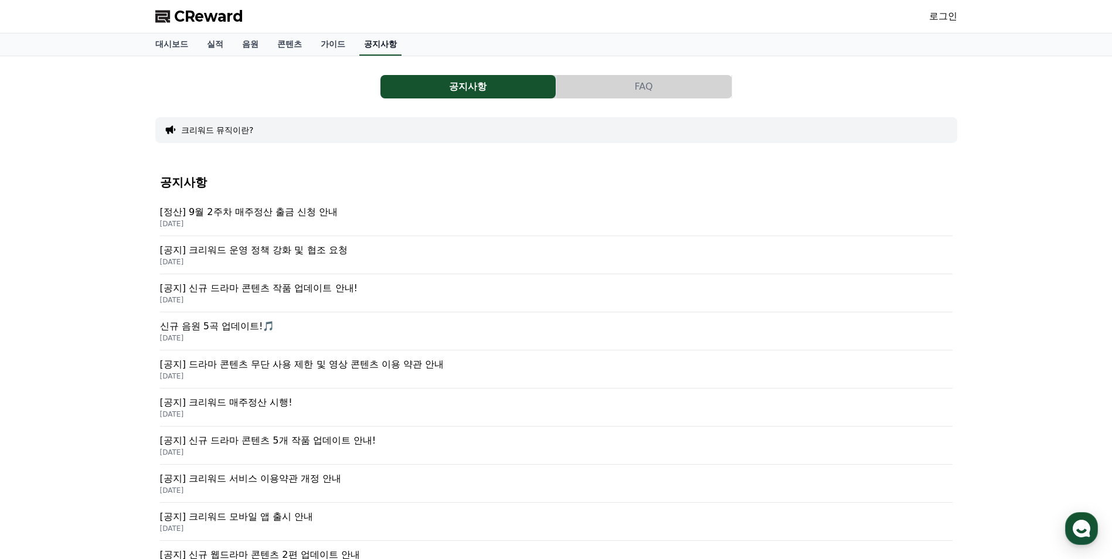 The width and height of the screenshot is (1112, 559). What do you see at coordinates (217, 130) in the screenshot?
I see `button: 크리워드 뮤직이란?` at bounding box center [217, 130].